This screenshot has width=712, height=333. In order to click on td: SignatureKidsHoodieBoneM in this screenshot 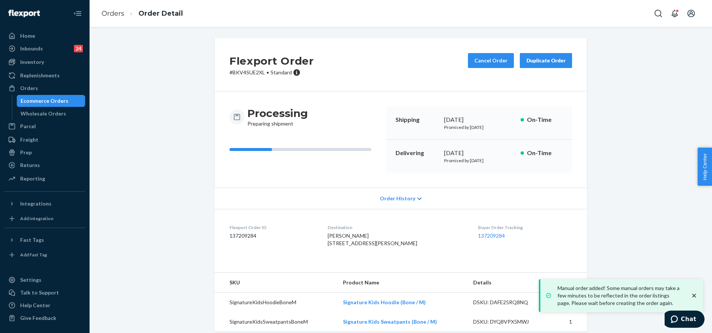, I will do `click(276, 302)`.